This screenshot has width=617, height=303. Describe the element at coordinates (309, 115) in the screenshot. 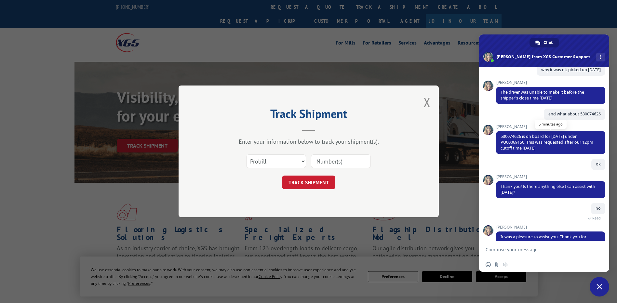

I see `h2: Track Shipment` at that location.